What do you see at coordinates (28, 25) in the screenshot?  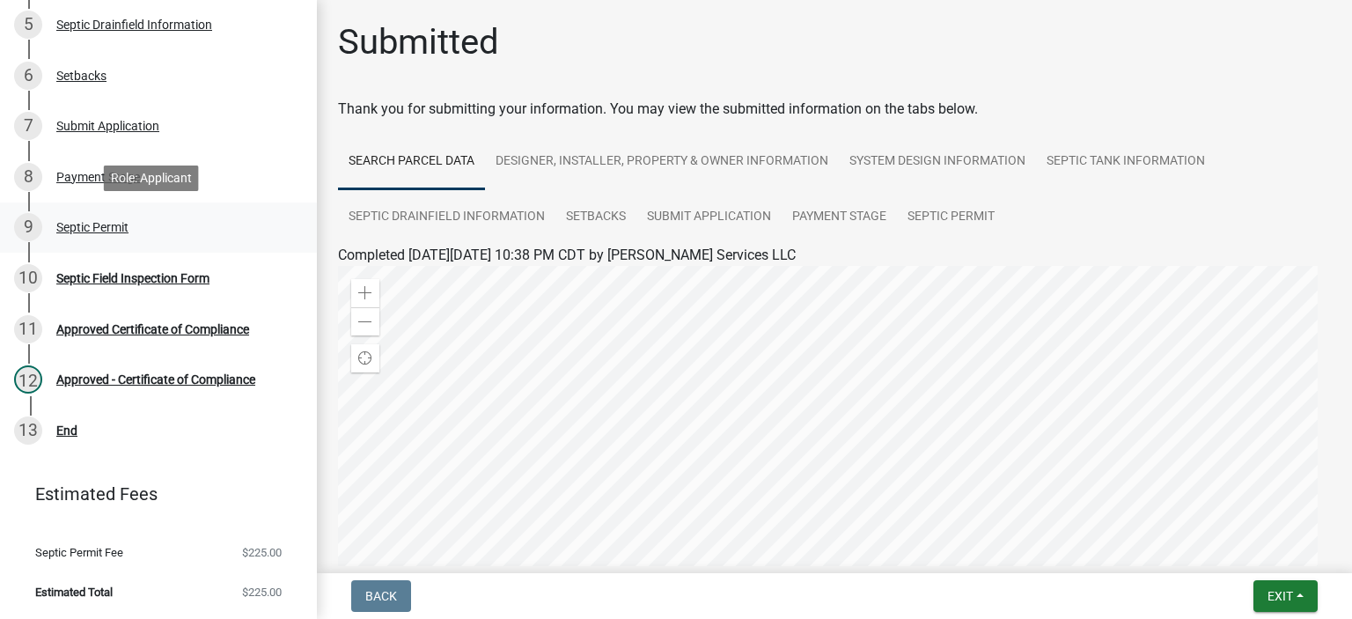 I see `div: 5` at bounding box center [28, 25].